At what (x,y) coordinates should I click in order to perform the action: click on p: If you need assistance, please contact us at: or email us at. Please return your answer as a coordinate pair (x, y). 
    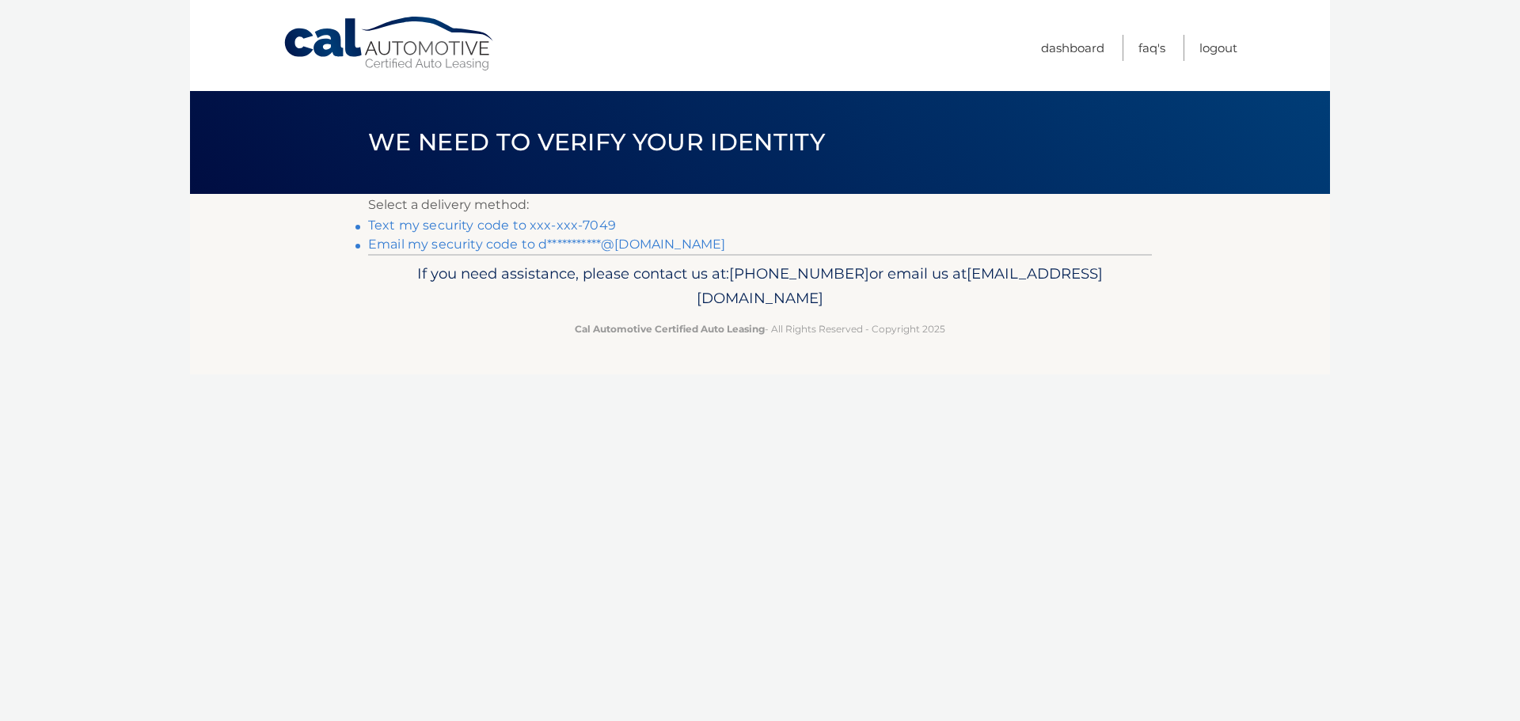
    Looking at the image, I should click on (760, 287).